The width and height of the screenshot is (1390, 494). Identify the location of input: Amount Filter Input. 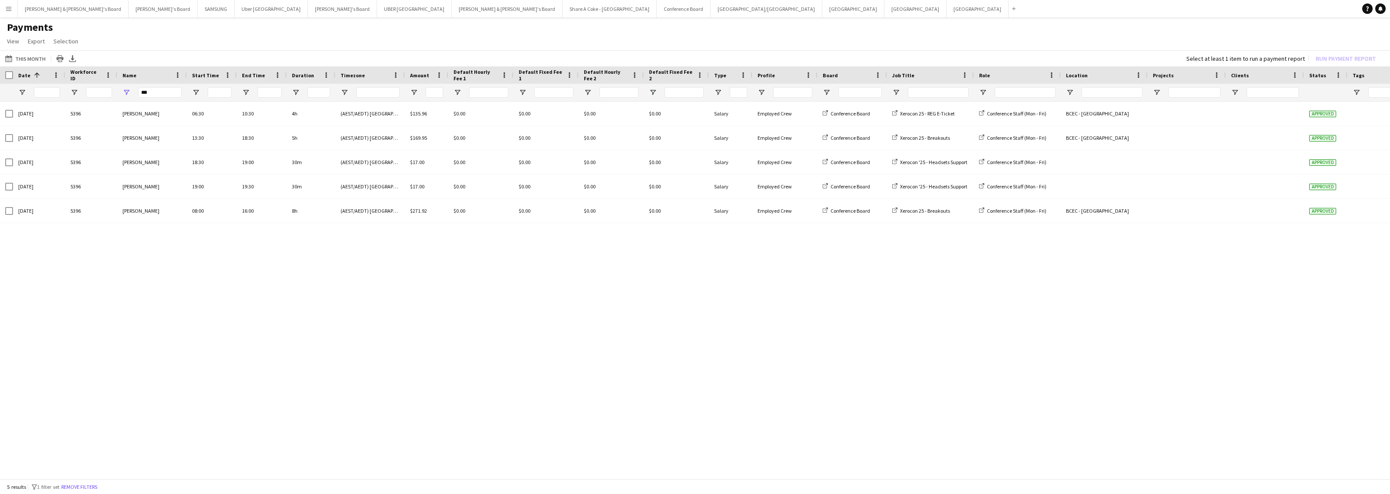
(434, 93).